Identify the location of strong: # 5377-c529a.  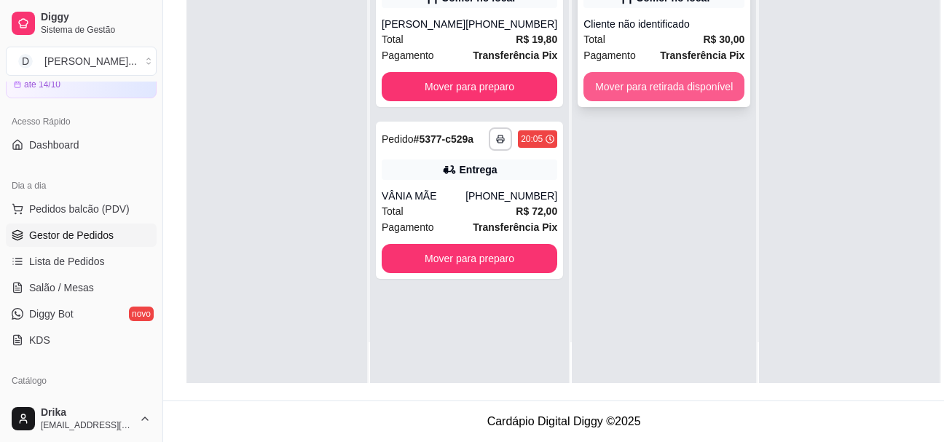
(443, 139).